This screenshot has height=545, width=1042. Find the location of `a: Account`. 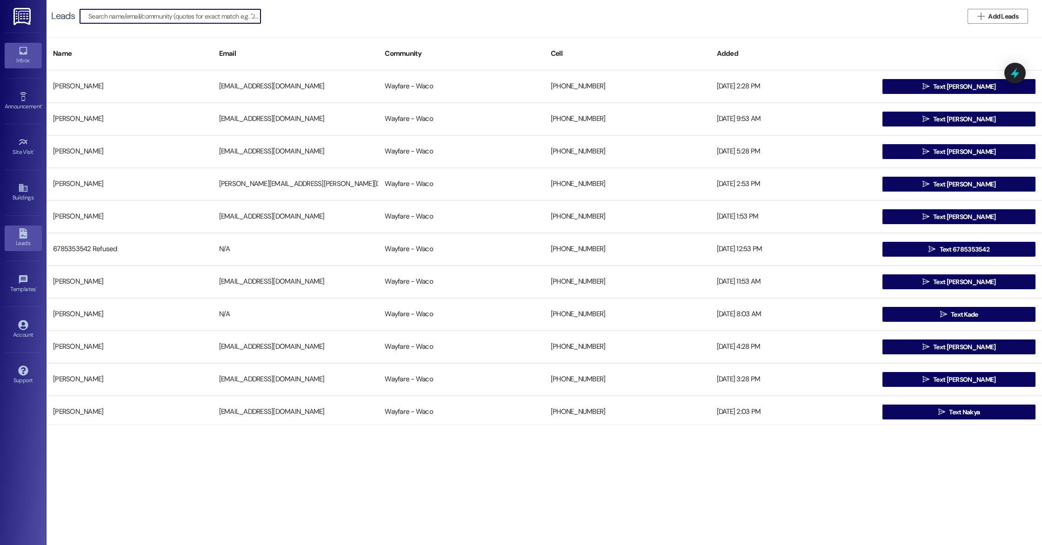

a: Account is located at coordinates (23, 330).